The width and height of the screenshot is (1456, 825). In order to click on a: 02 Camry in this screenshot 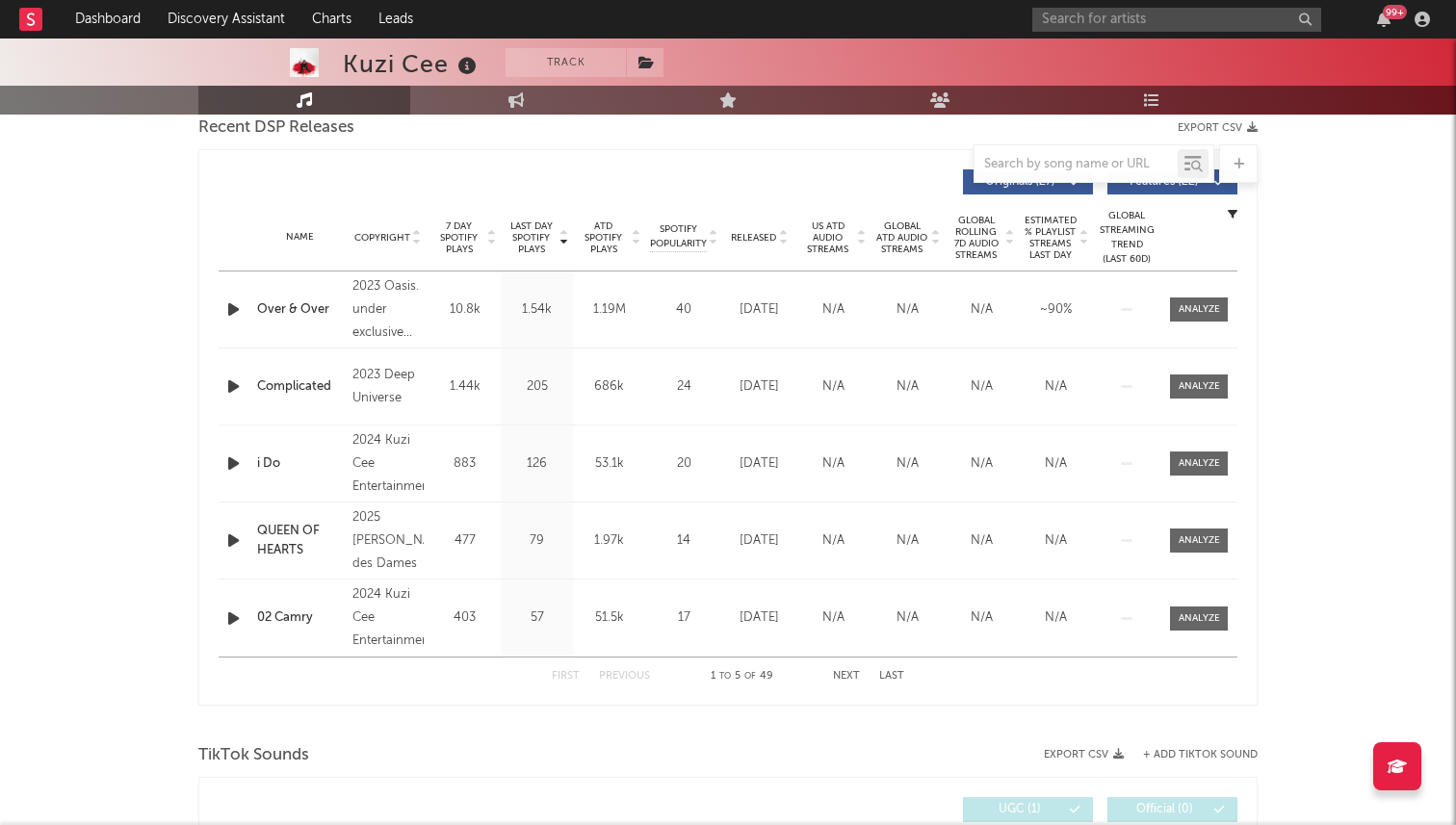, I will do `click(299, 618)`.